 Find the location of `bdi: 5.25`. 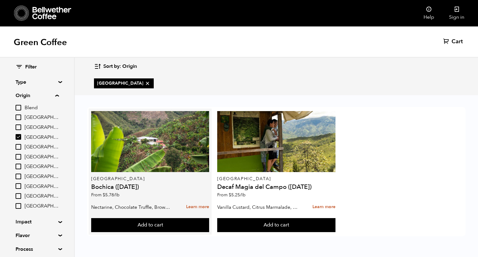

bdi: 5.25 is located at coordinates (237, 195).